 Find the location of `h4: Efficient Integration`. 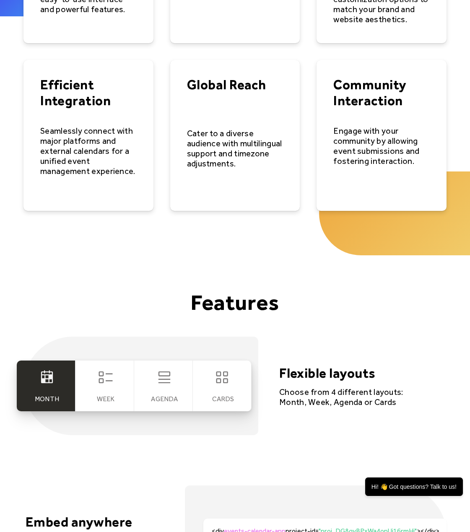

h4: Efficient Integration is located at coordinates (88, 93).